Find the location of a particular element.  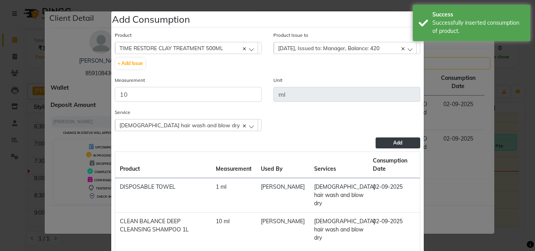

label: Product is located at coordinates (123, 35).